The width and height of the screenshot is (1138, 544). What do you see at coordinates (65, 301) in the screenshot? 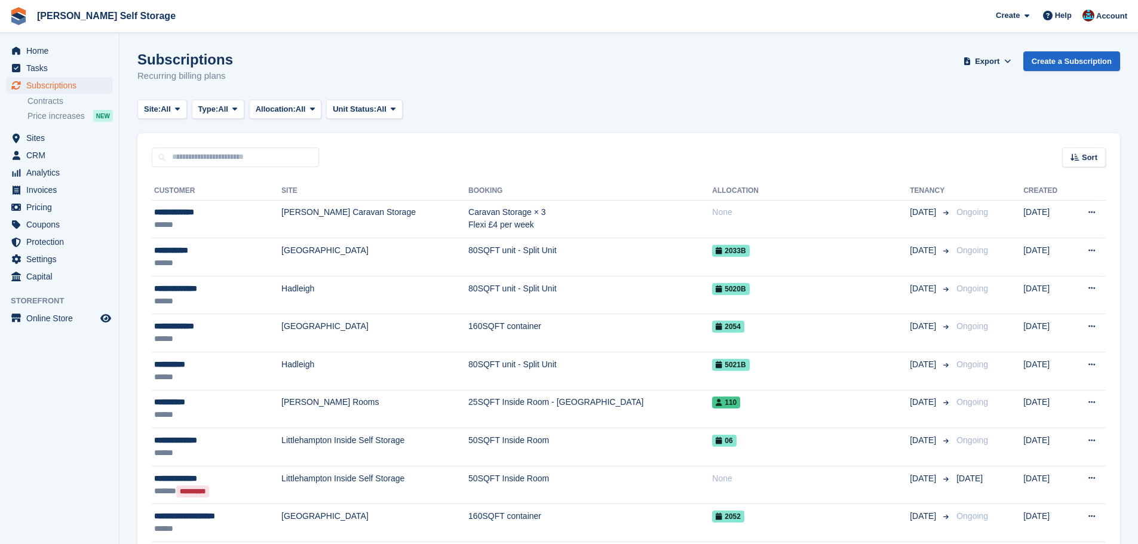
I see `span: Storefront` at bounding box center [65, 301].